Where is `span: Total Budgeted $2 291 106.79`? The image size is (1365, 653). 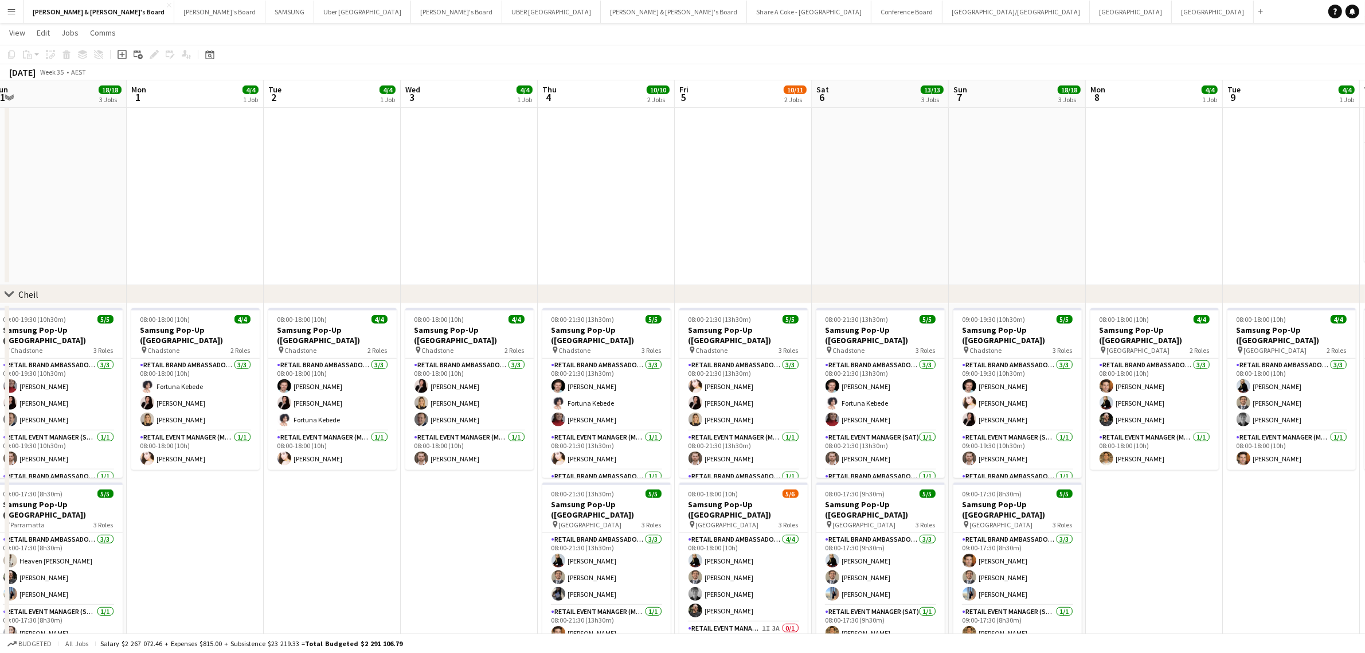
span: Total Budgeted $2 291 106.79 is located at coordinates (354, 643).